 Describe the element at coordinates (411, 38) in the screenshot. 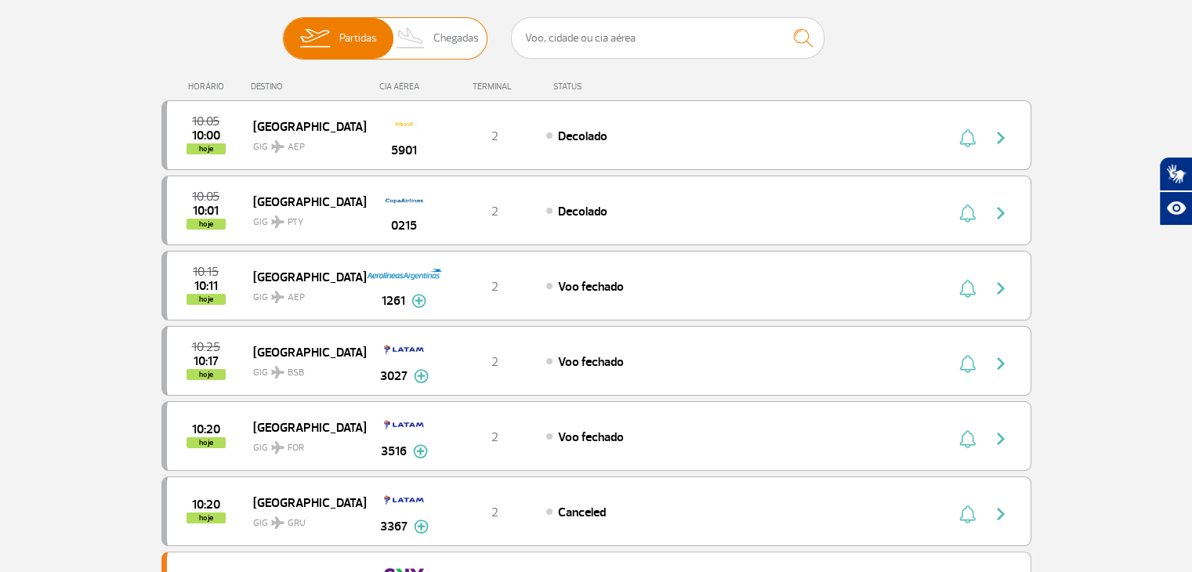

I see `img: slider-desembarque` at that location.